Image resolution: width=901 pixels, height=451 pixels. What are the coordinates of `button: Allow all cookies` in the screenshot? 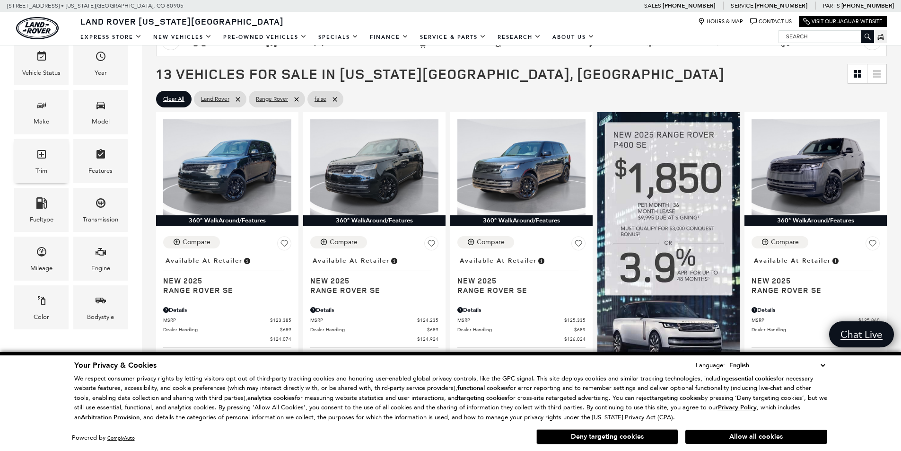 It's located at (756, 437).